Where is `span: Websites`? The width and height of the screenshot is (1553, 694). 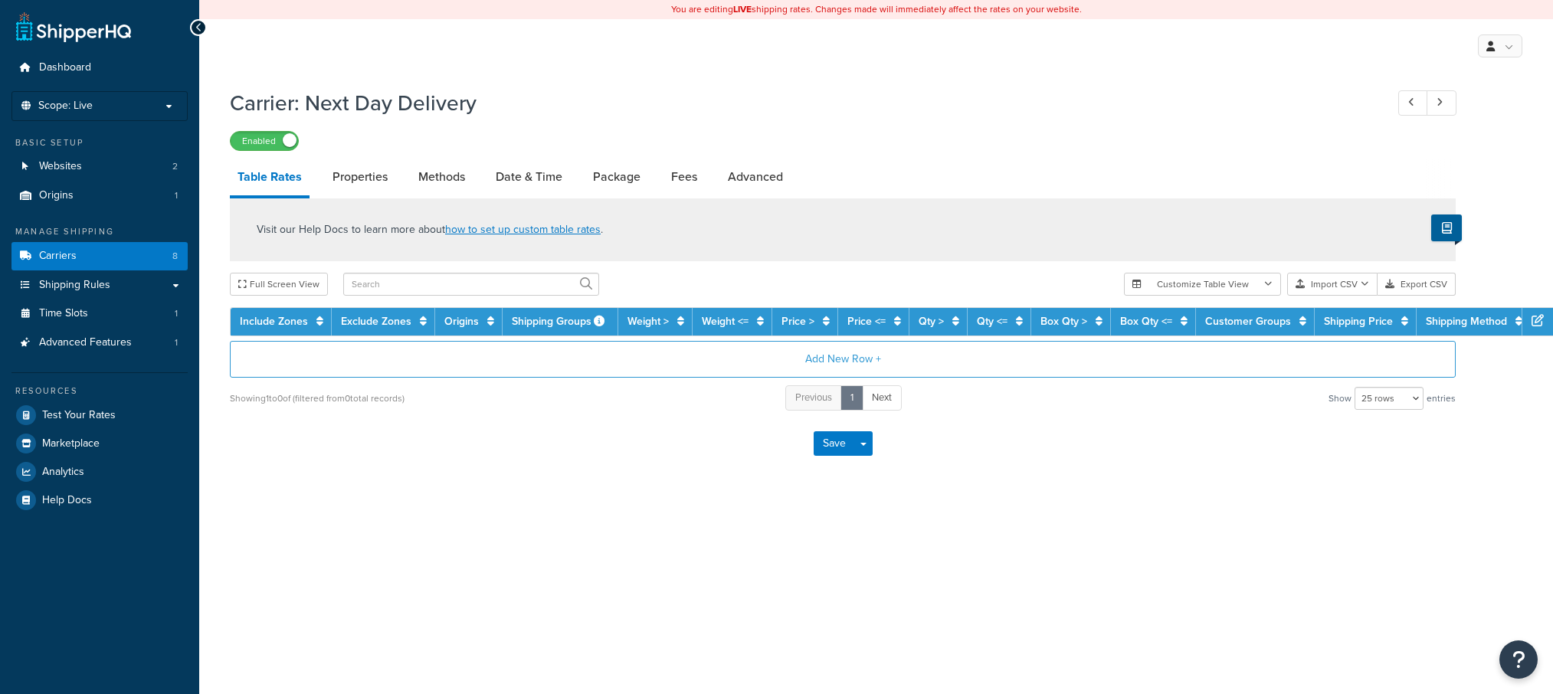 span: Websites is located at coordinates (61, 166).